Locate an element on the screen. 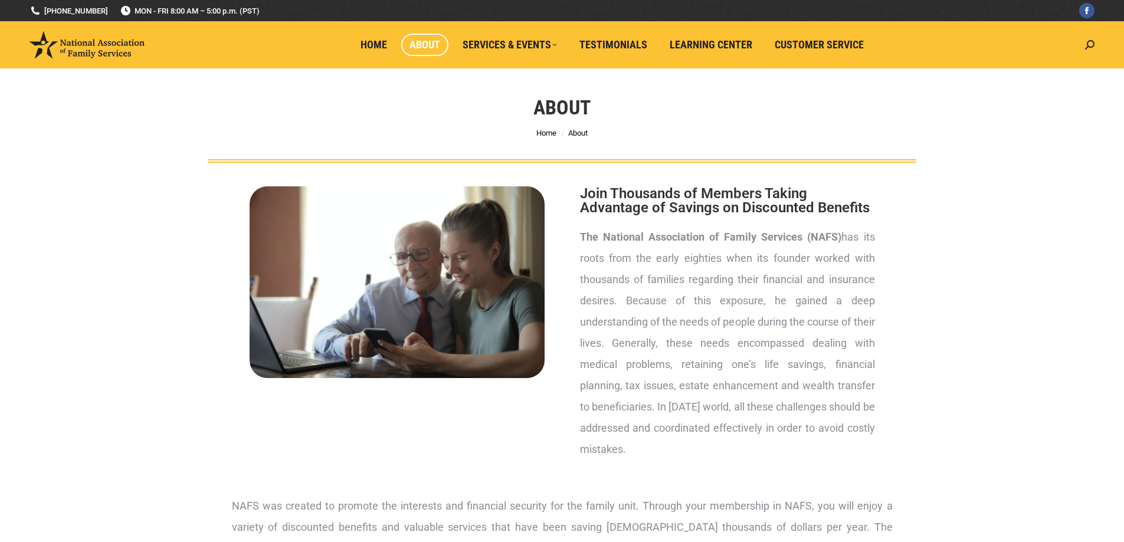 The height and width of the screenshot is (542, 1124). strong: The National Association of Family Services (NAFS) is located at coordinates (711, 237).